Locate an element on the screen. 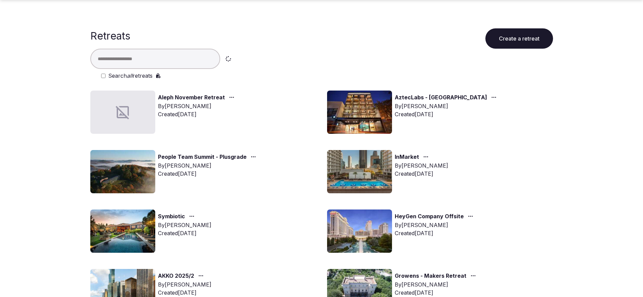 Image resolution: width=643 pixels, height=297 pixels. a: InMarket is located at coordinates (407, 157).